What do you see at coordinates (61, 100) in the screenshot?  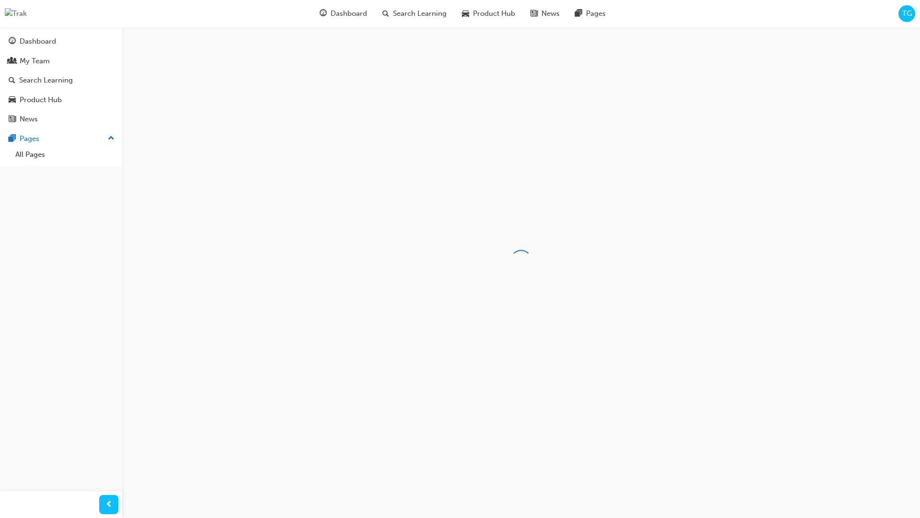 I see `a: Product Hub` at bounding box center [61, 100].